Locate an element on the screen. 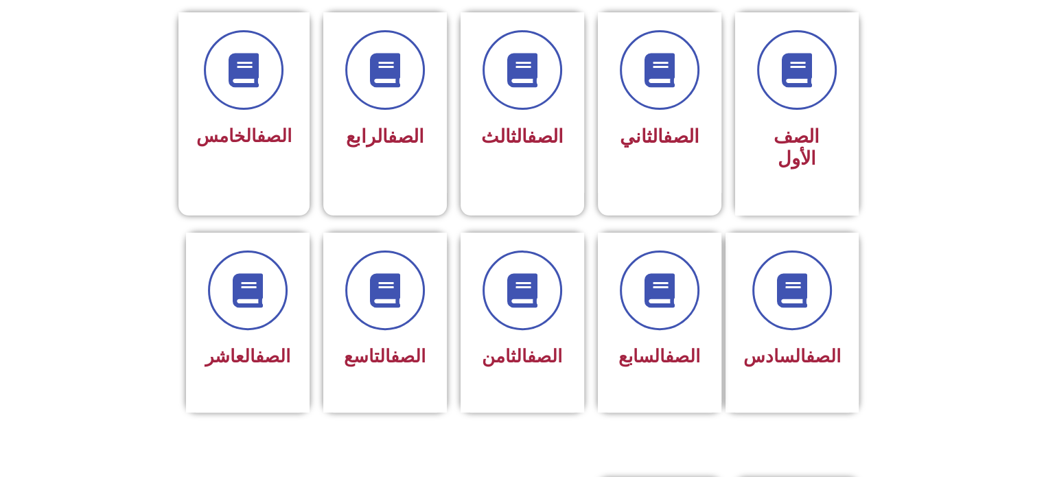 The width and height of the screenshot is (1044, 477). span: السابع is located at coordinates (659, 356).